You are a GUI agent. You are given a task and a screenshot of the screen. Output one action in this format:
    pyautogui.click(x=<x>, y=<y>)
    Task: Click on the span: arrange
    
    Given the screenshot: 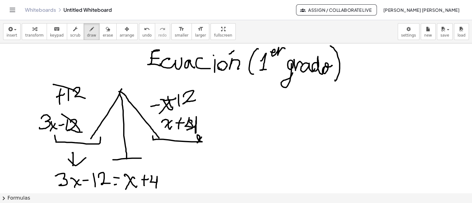 What is the action you would take?
    pyautogui.click(x=127, y=35)
    